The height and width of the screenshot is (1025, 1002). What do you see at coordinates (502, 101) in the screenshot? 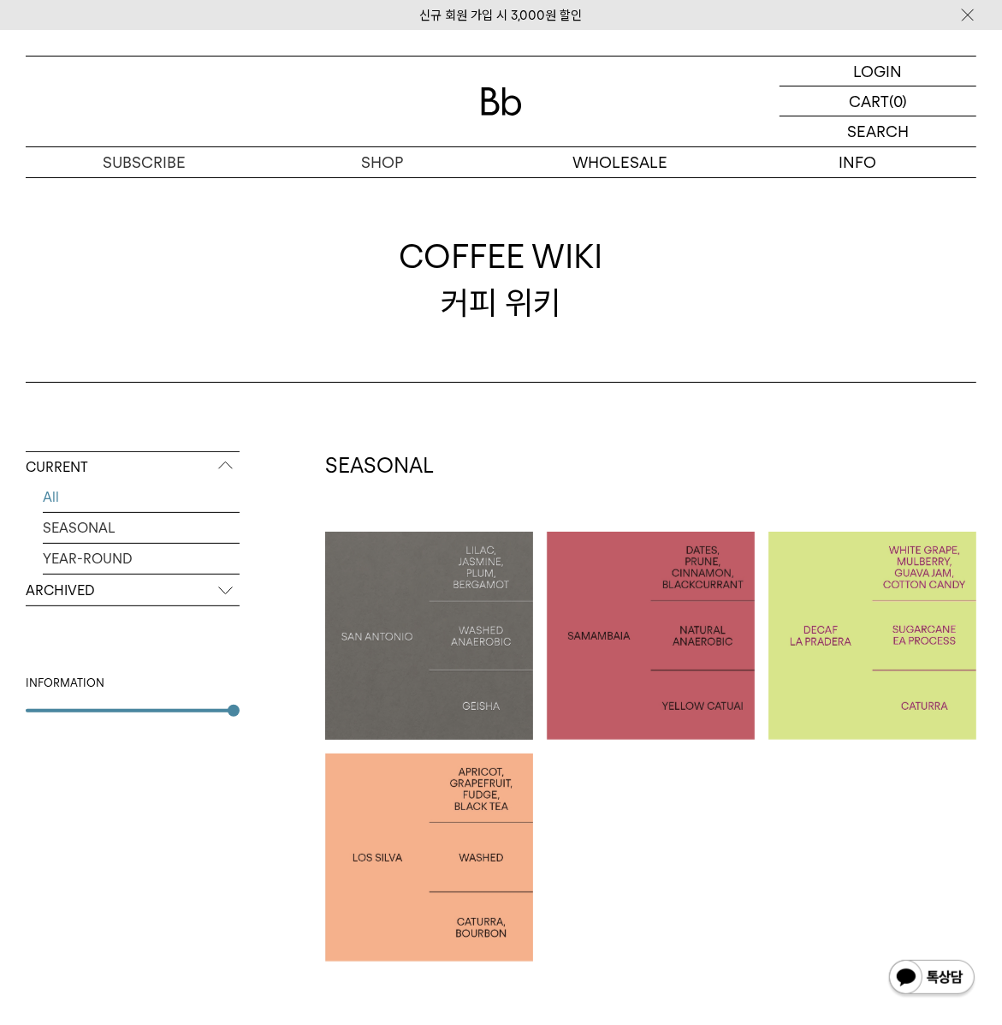
I see `img: 로고` at bounding box center [502, 101].